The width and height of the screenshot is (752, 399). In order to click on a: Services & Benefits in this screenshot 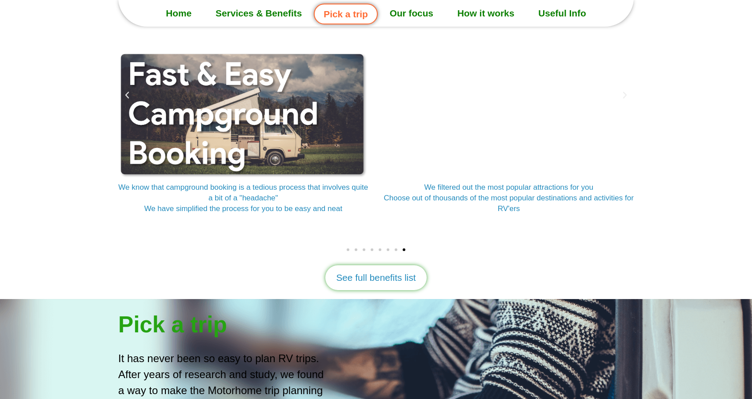, I will do `click(259, 13)`.